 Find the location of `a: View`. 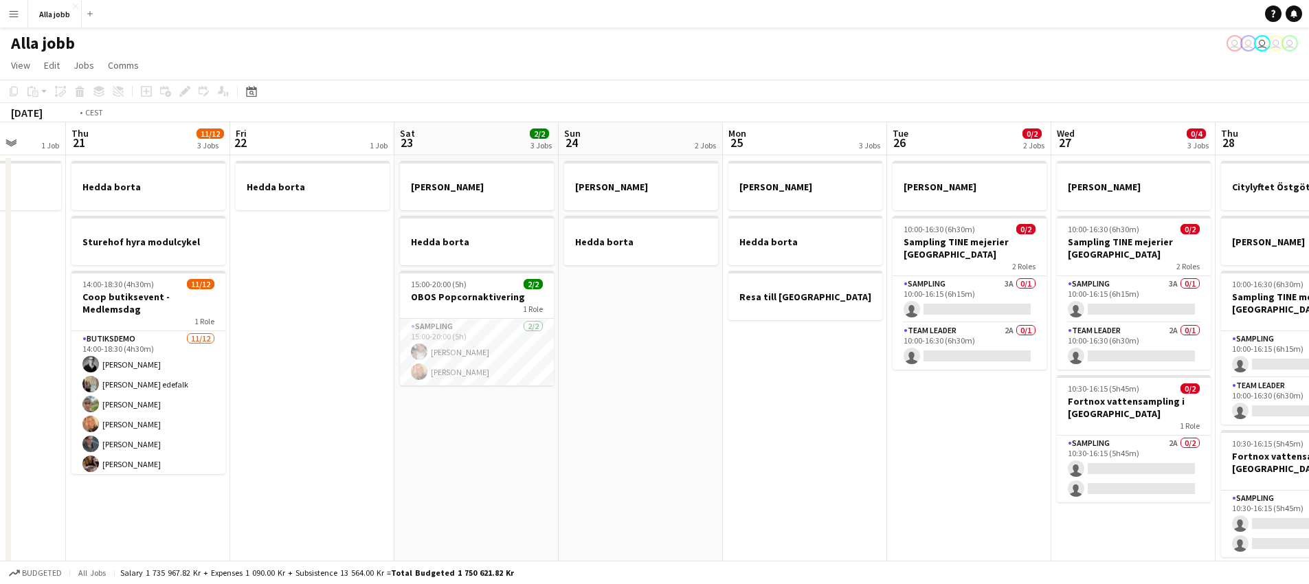

a: View is located at coordinates (21, 65).